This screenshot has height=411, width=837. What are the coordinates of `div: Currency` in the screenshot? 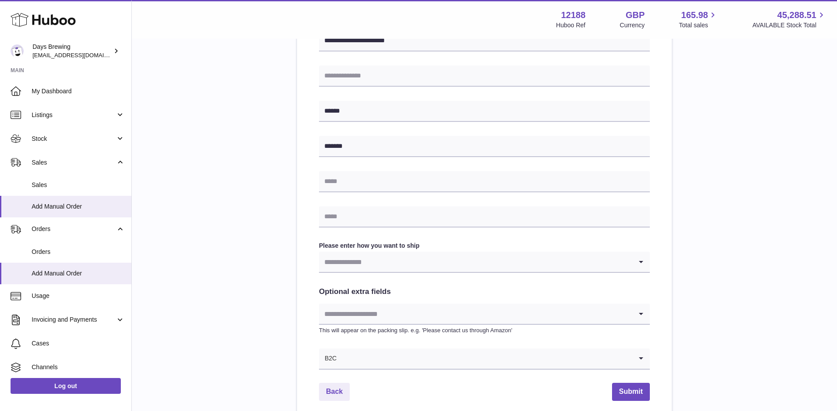 It's located at (632, 25).